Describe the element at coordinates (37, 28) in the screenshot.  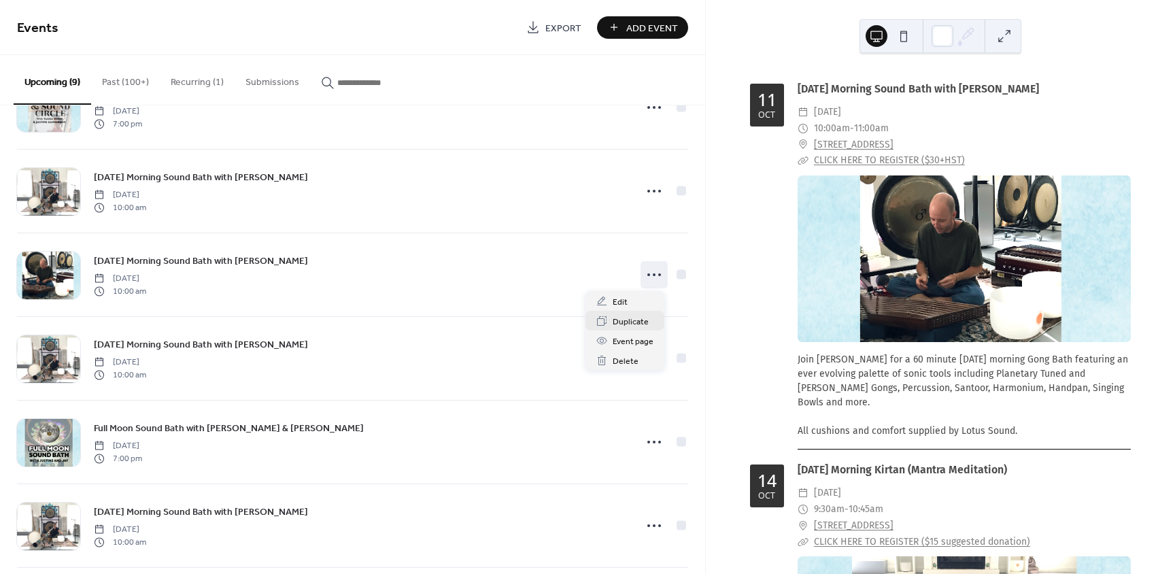
I see `span: Events` at that location.